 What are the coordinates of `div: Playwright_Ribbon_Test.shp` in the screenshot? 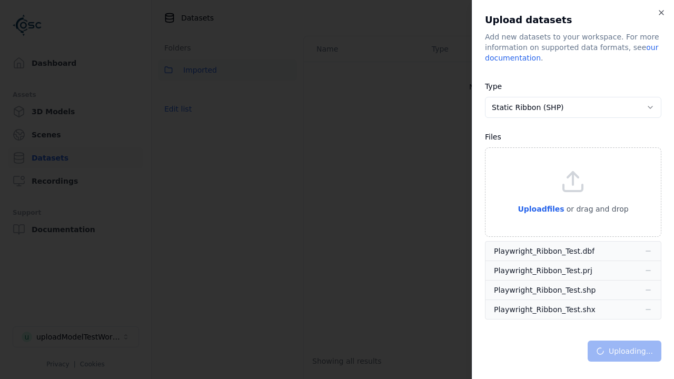 It's located at (544, 290).